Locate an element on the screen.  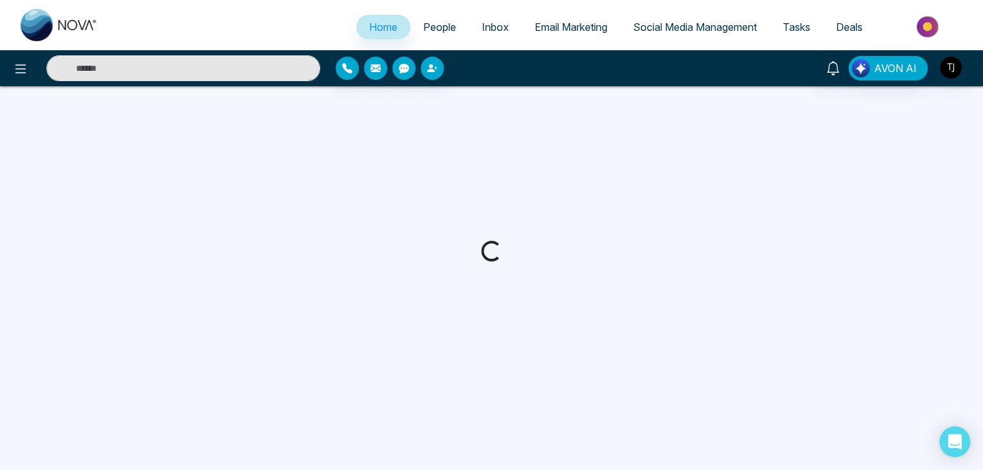
a: People is located at coordinates (439, 27).